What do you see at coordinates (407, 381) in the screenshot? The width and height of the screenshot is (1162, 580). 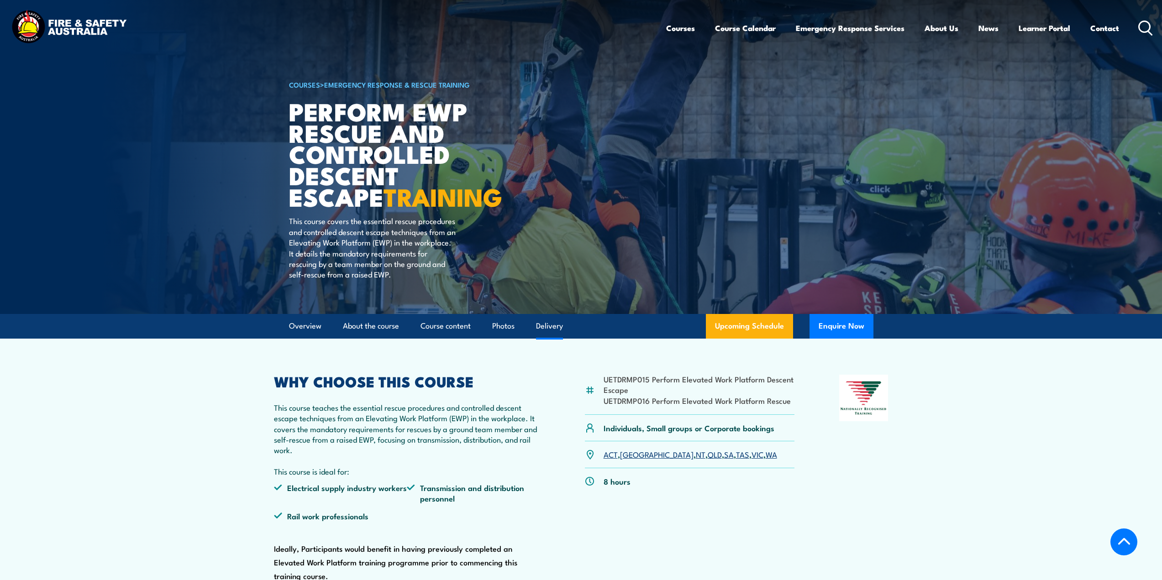 I see `h2: WHY CHOOSE THIS COURSE` at bounding box center [407, 381].